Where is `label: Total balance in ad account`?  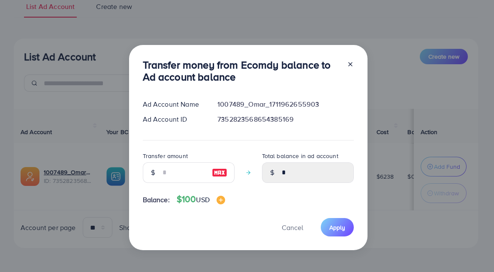 label: Total balance in ad account is located at coordinates (300, 156).